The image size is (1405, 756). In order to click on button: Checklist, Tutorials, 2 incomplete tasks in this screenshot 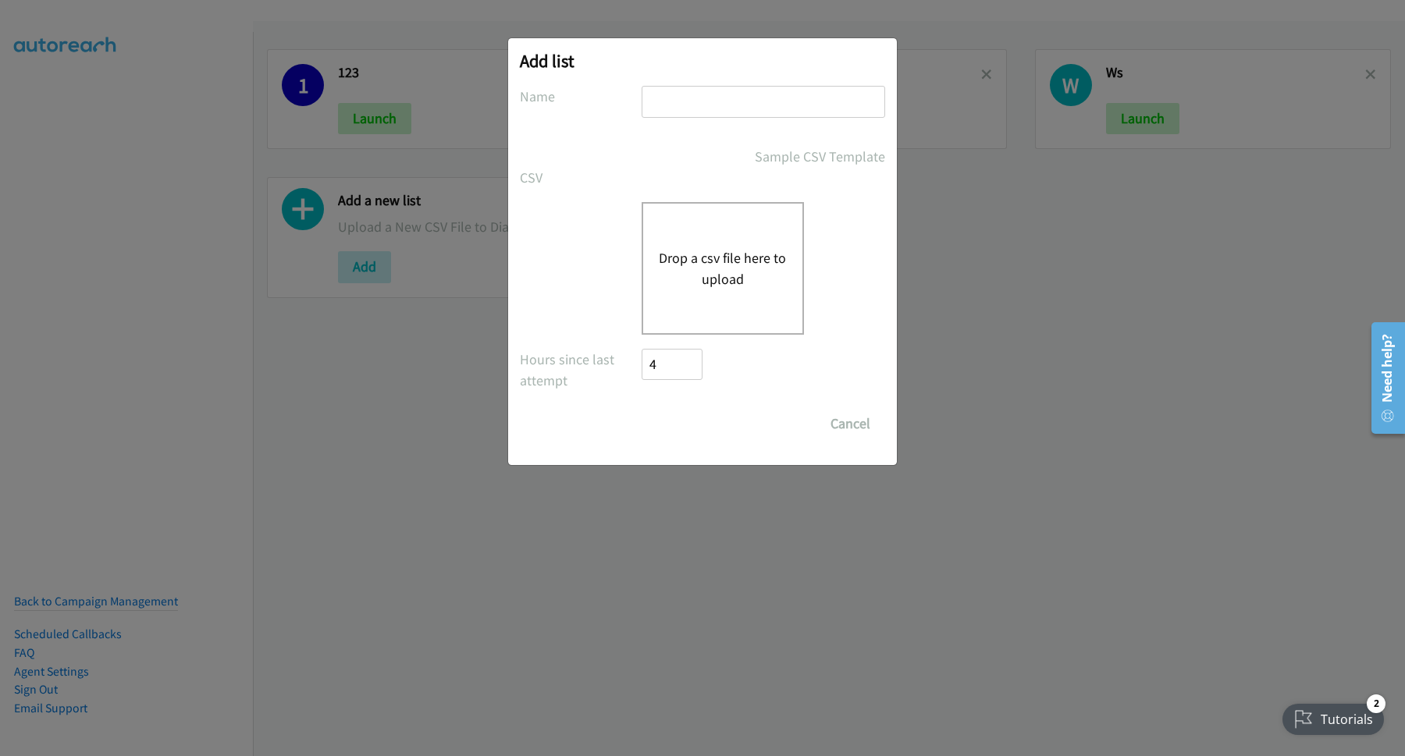, I will do `click(60, 31)`.